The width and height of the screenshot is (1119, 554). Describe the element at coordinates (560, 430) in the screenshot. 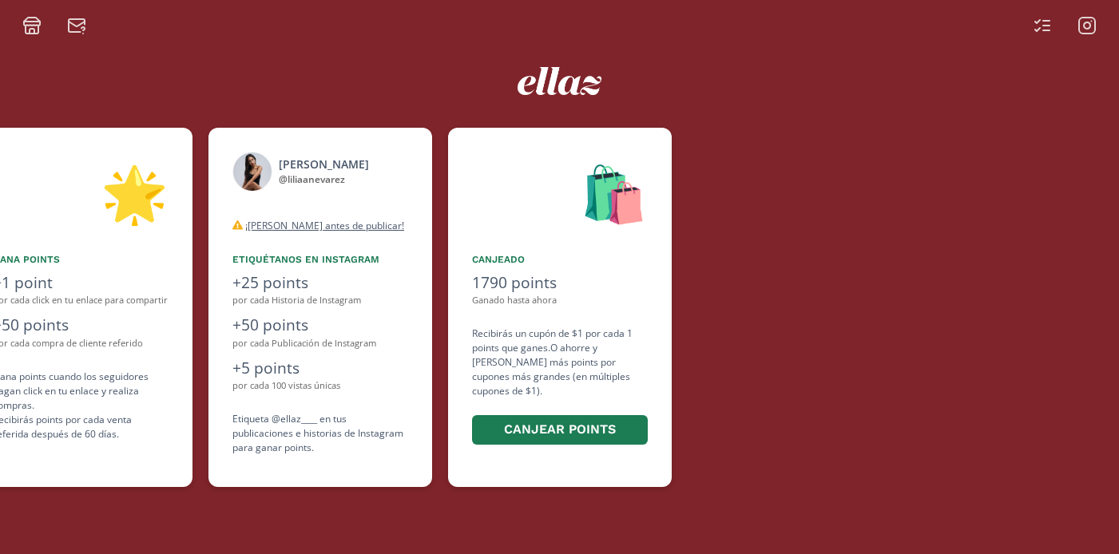

I see `button: Canjear points` at that location.